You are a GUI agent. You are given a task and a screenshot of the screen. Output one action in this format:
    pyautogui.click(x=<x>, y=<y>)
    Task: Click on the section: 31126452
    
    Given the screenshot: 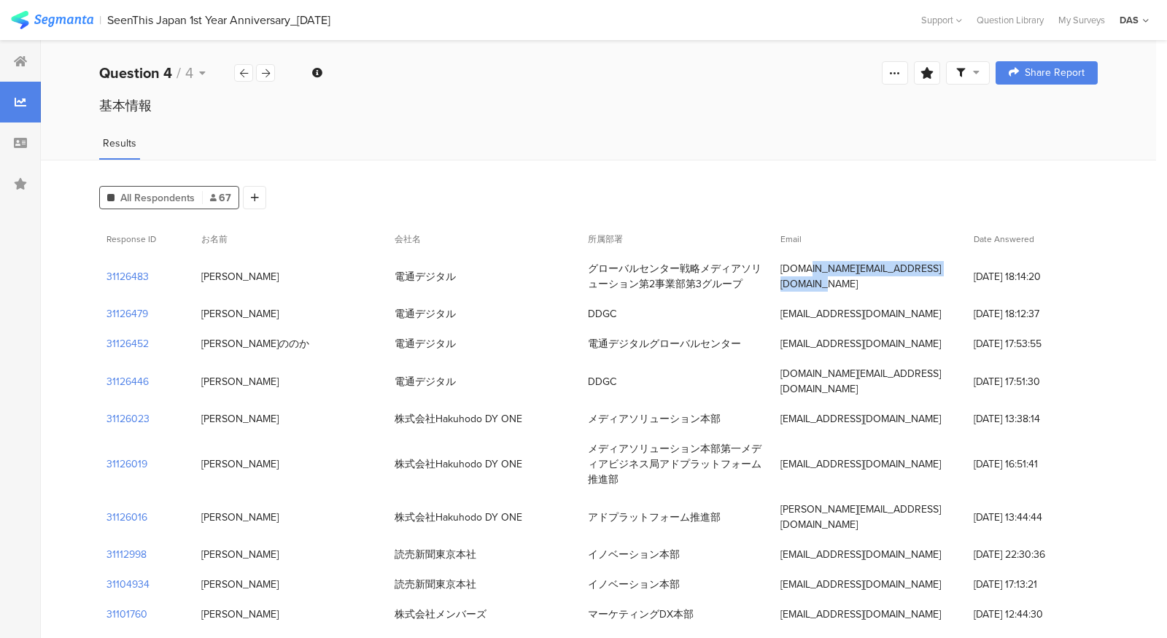 What is the action you would take?
    pyautogui.click(x=128, y=344)
    